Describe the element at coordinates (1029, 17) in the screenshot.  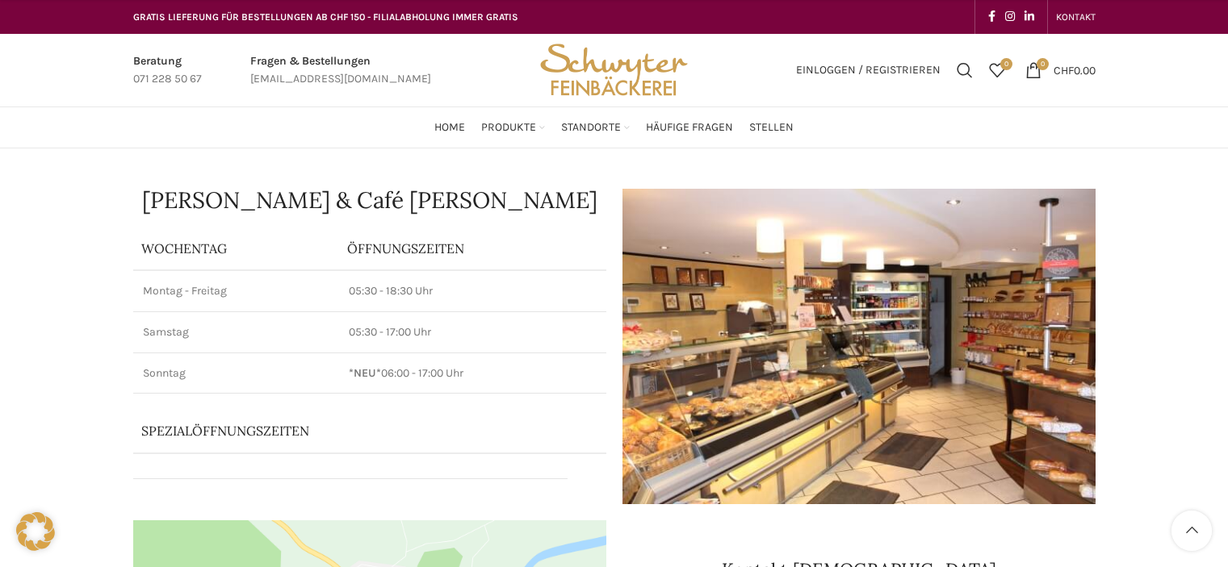
I see `a: Linkedin social link` at that location.